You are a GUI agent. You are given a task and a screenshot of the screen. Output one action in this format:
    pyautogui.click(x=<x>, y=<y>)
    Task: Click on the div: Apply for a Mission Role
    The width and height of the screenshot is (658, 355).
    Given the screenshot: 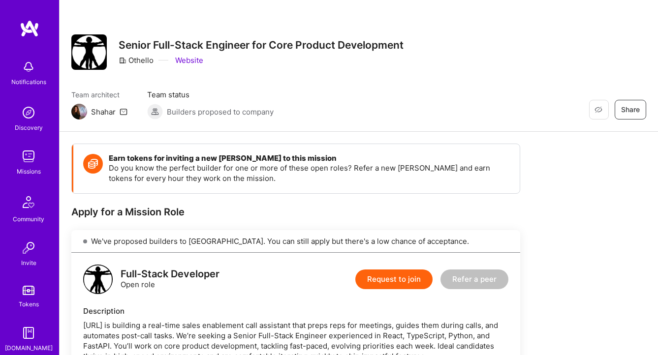 What is the action you would take?
    pyautogui.click(x=296, y=212)
    